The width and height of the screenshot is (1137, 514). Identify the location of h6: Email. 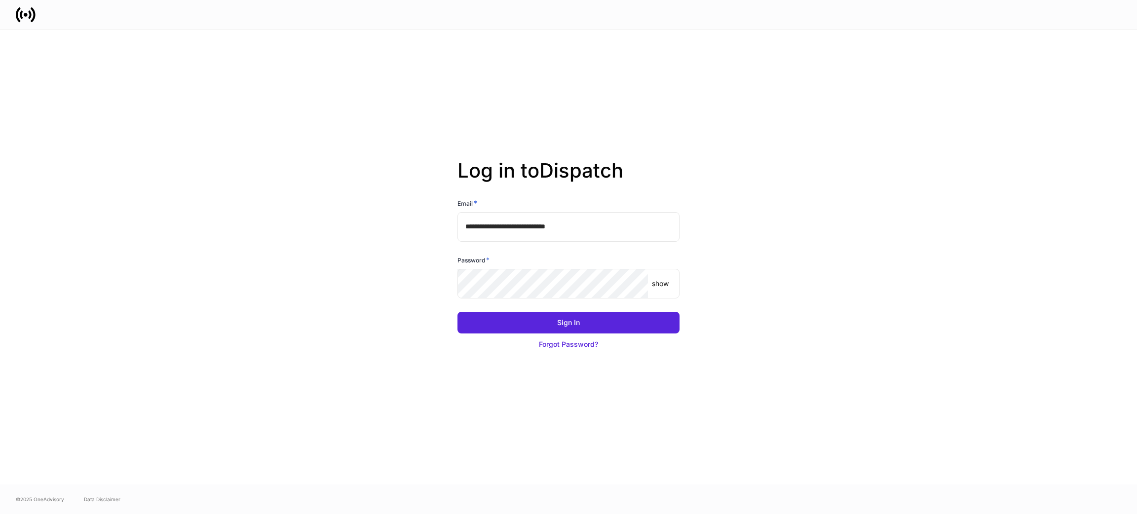
(467, 203).